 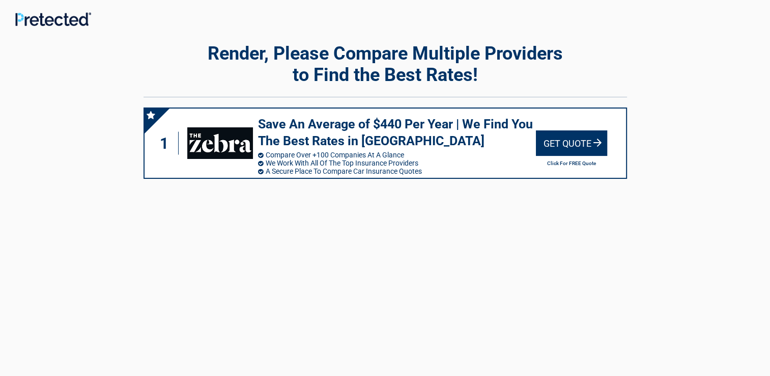 What do you see at coordinates (572, 163) in the screenshot?
I see `h2: Click For FREE Quote` at bounding box center [572, 163].